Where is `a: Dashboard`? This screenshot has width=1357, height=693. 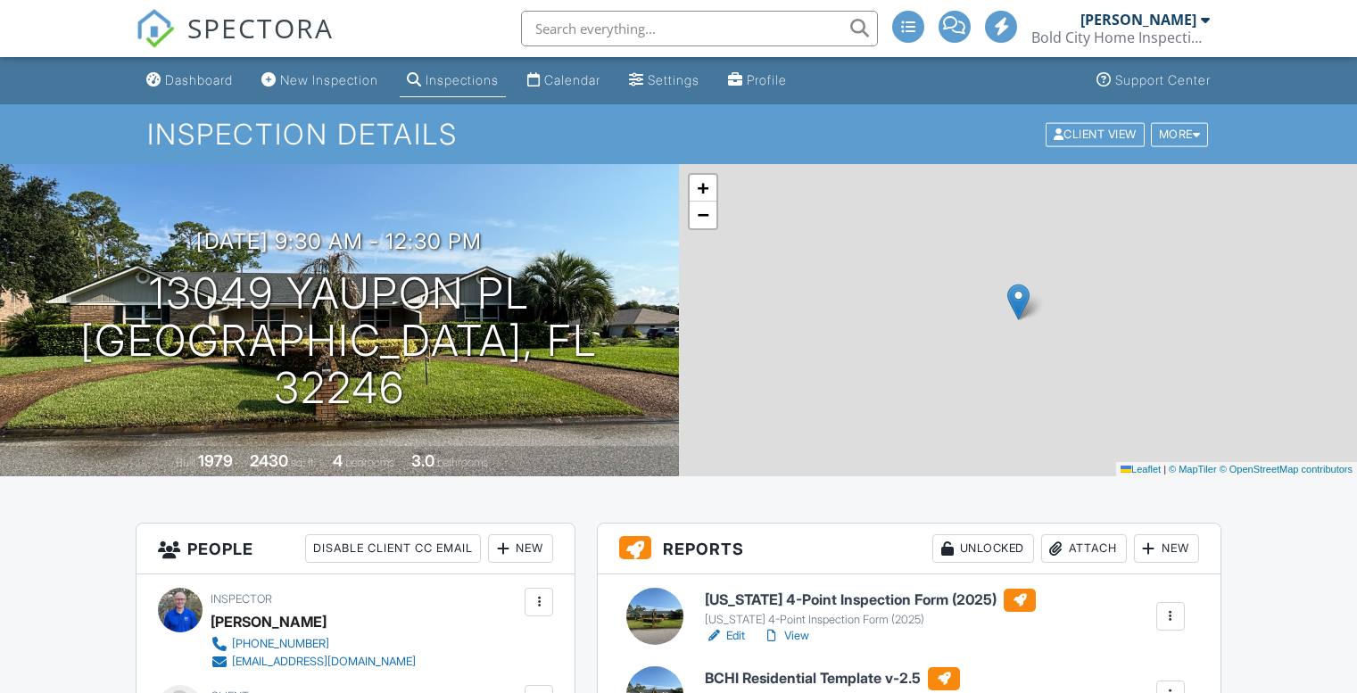
a: Dashboard is located at coordinates (189, 80).